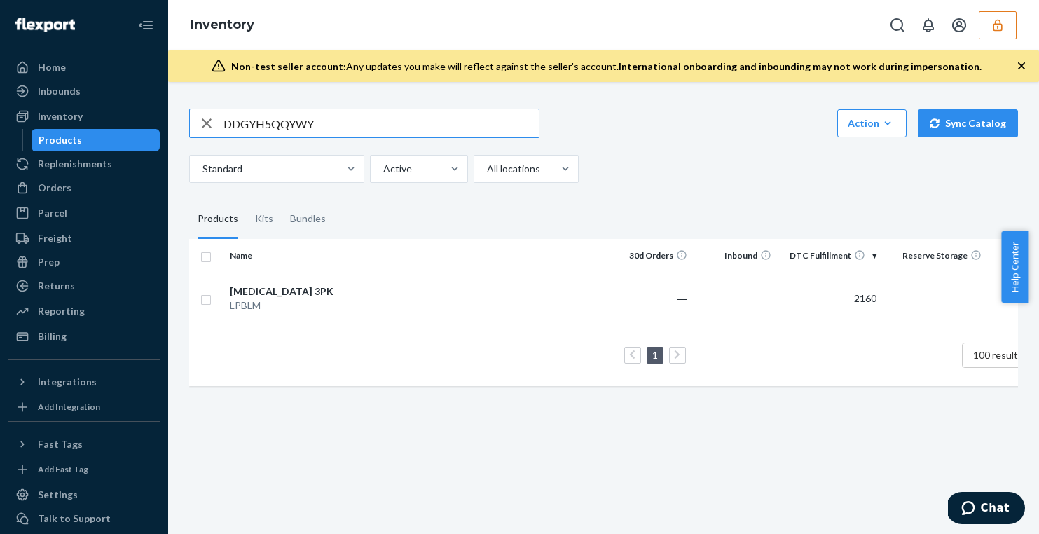 The height and width of the screenshot is (534, 1039). Describe the element at coordinates (84, 407) in the screenshot. I see `a: Add Integration` at that location.